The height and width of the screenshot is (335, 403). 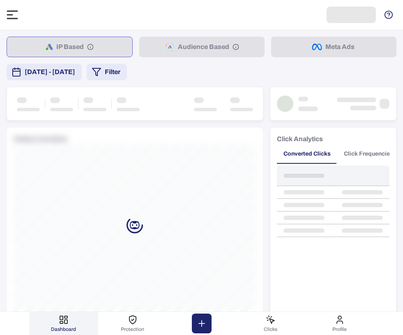 What do you see at coordinates (132, 329) in the screenshot?
I see `span: Protection` at bounding box center [132, 329].